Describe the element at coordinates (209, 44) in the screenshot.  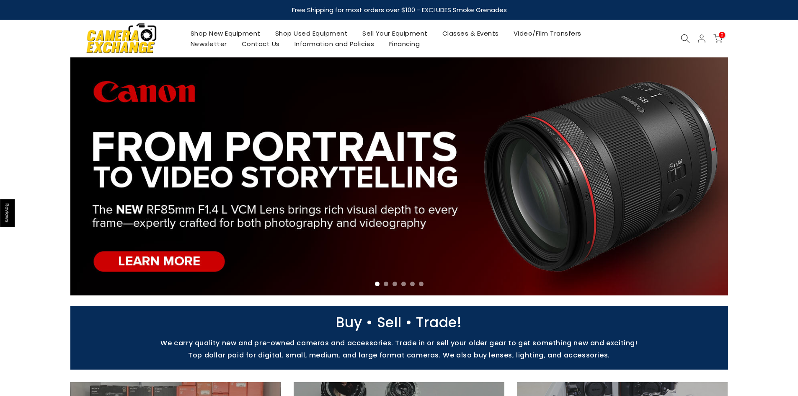
I see `a: Newsletter` at that location.